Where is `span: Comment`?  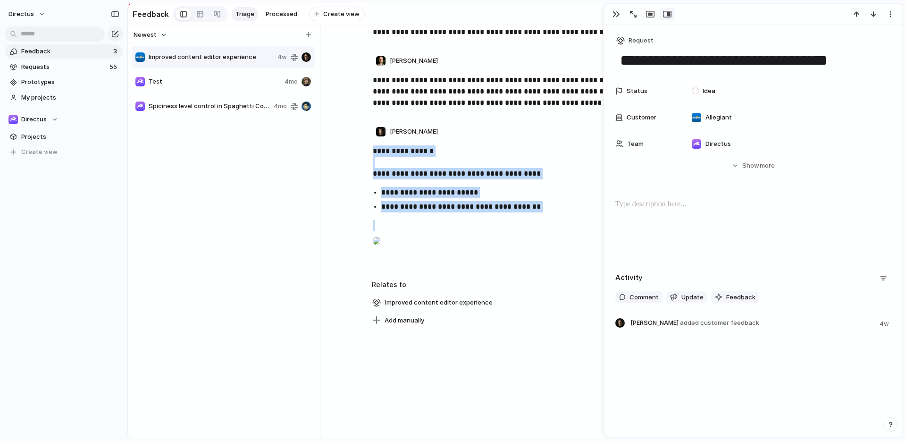 span: Comment is located at coordinates (644, 297).